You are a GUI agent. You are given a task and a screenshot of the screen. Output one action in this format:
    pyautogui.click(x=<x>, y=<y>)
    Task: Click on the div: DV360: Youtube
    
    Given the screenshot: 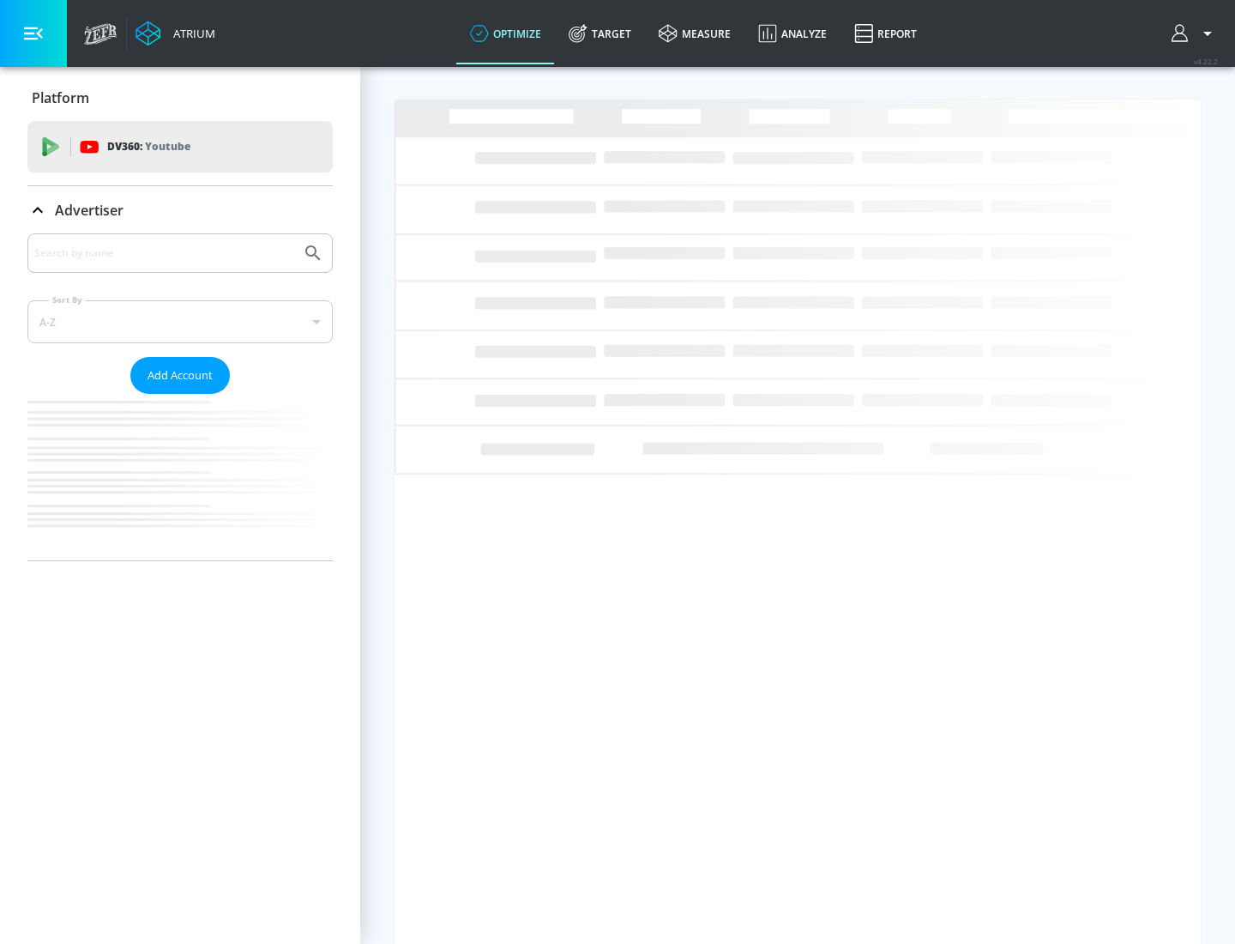 What is the action you would take?
    pyautogui.click(x=180, y=147)
    